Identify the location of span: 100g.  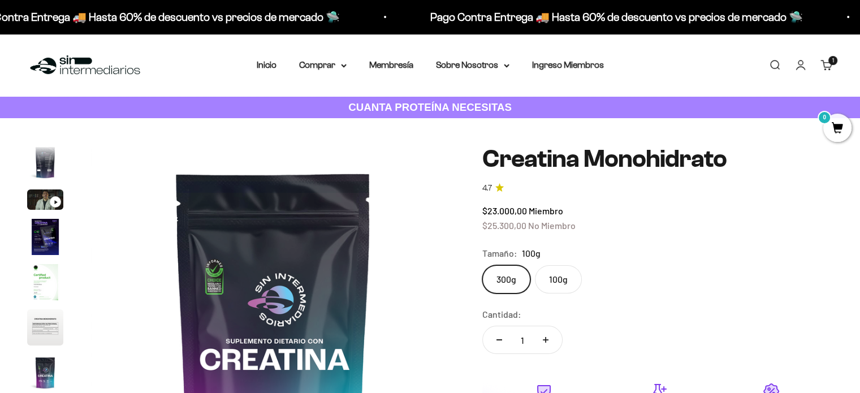
(531, 253).